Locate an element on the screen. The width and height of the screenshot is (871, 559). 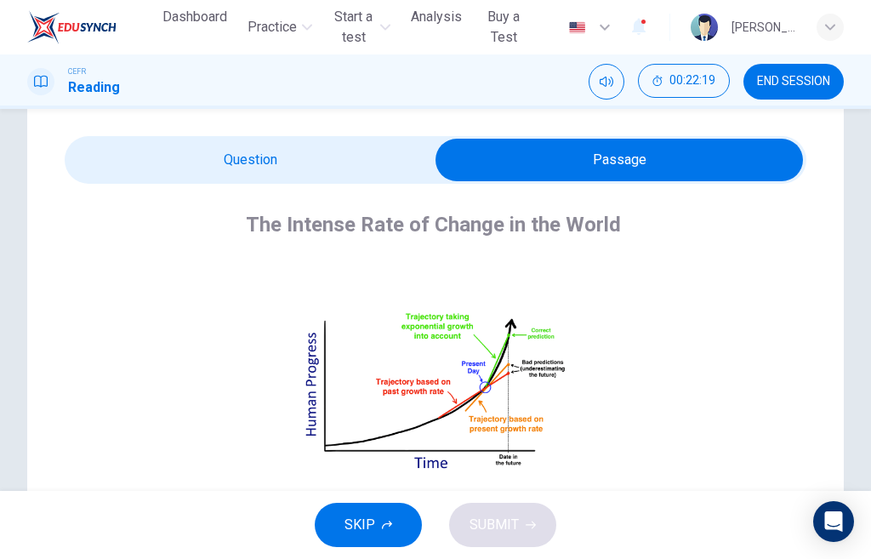
a: Analysis is located at coordinates (436, 27).